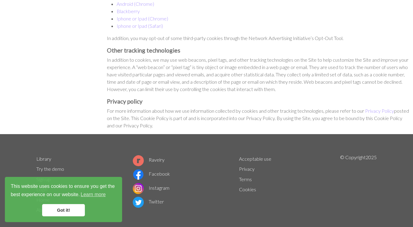 The image size is (413, 227). Describe the element at coordinates (50, 169) in the screenshot. I see `a: Try the demo` at that location.